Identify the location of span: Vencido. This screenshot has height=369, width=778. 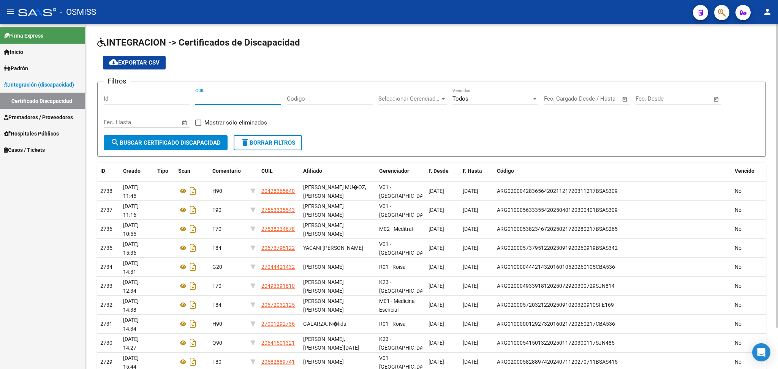
(745, 171).